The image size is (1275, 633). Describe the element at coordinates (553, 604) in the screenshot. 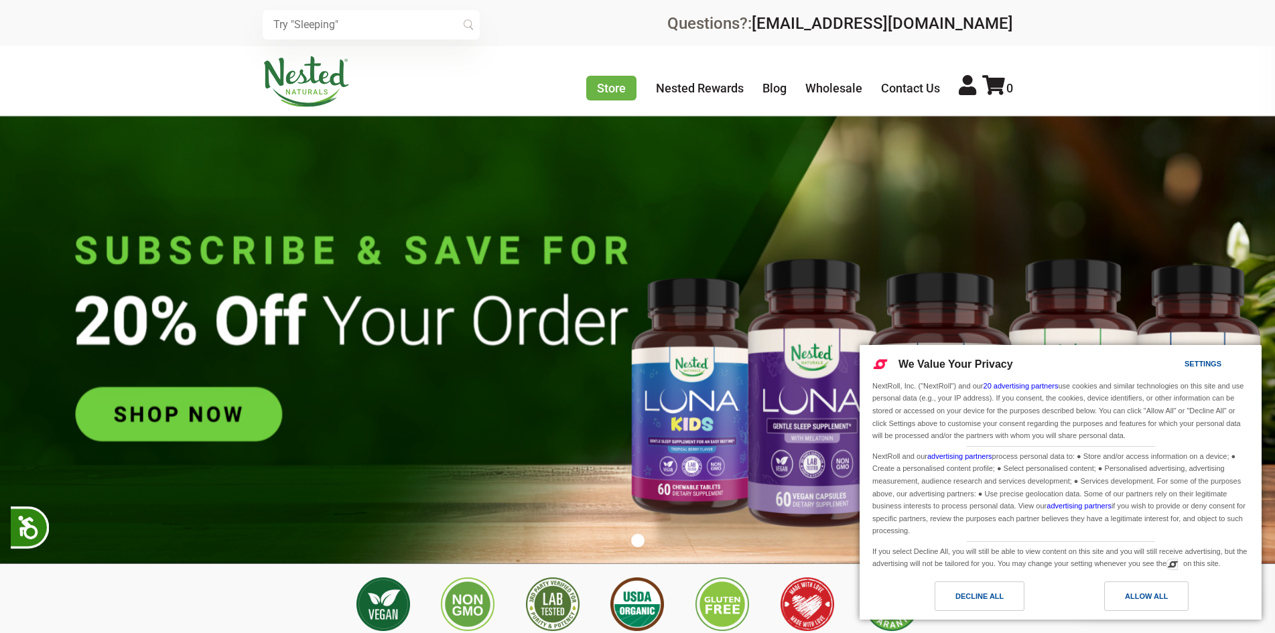

I see `img: 3rd Party Lab Tested` at that location.